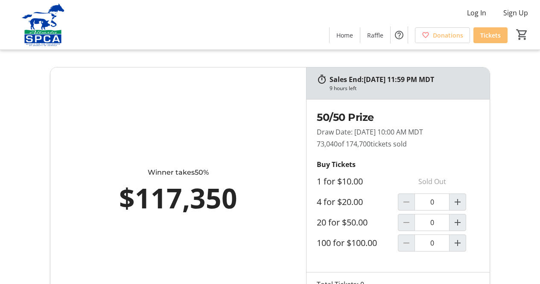 The height and width of the screenshot is (284, 540). I want to click on p: 73,040 tickets sold, so click(398, 144).